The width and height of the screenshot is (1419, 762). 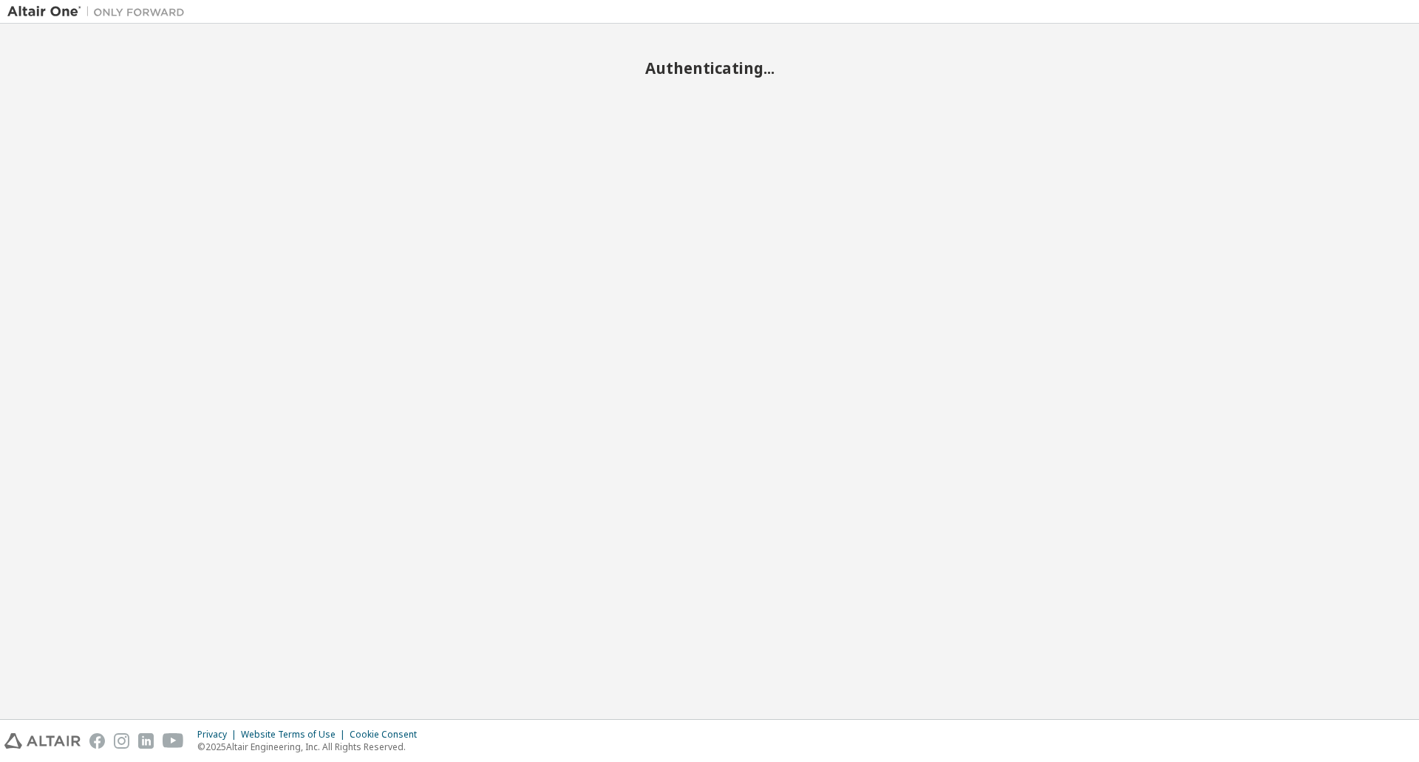 What do you see at coordinates (219, 735) in the screenshot?
I see `div: Privacy` at bounding box center [219, 735].